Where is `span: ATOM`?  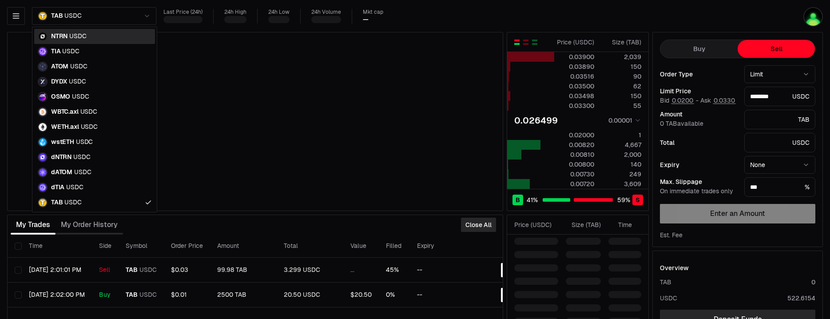
span: ATOM is located at coordinates (60, 67).